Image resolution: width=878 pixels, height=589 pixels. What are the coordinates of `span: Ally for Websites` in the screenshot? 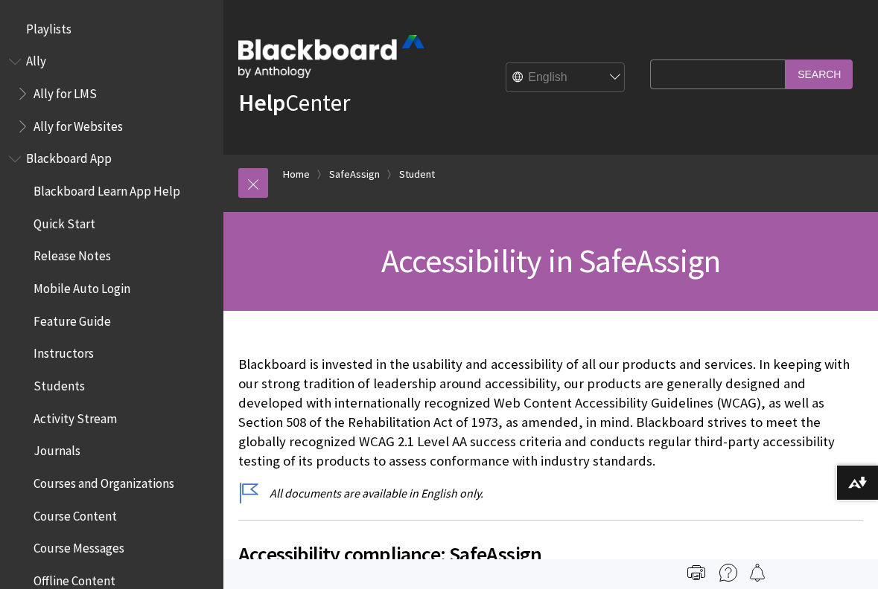 It's located at (78, 124).